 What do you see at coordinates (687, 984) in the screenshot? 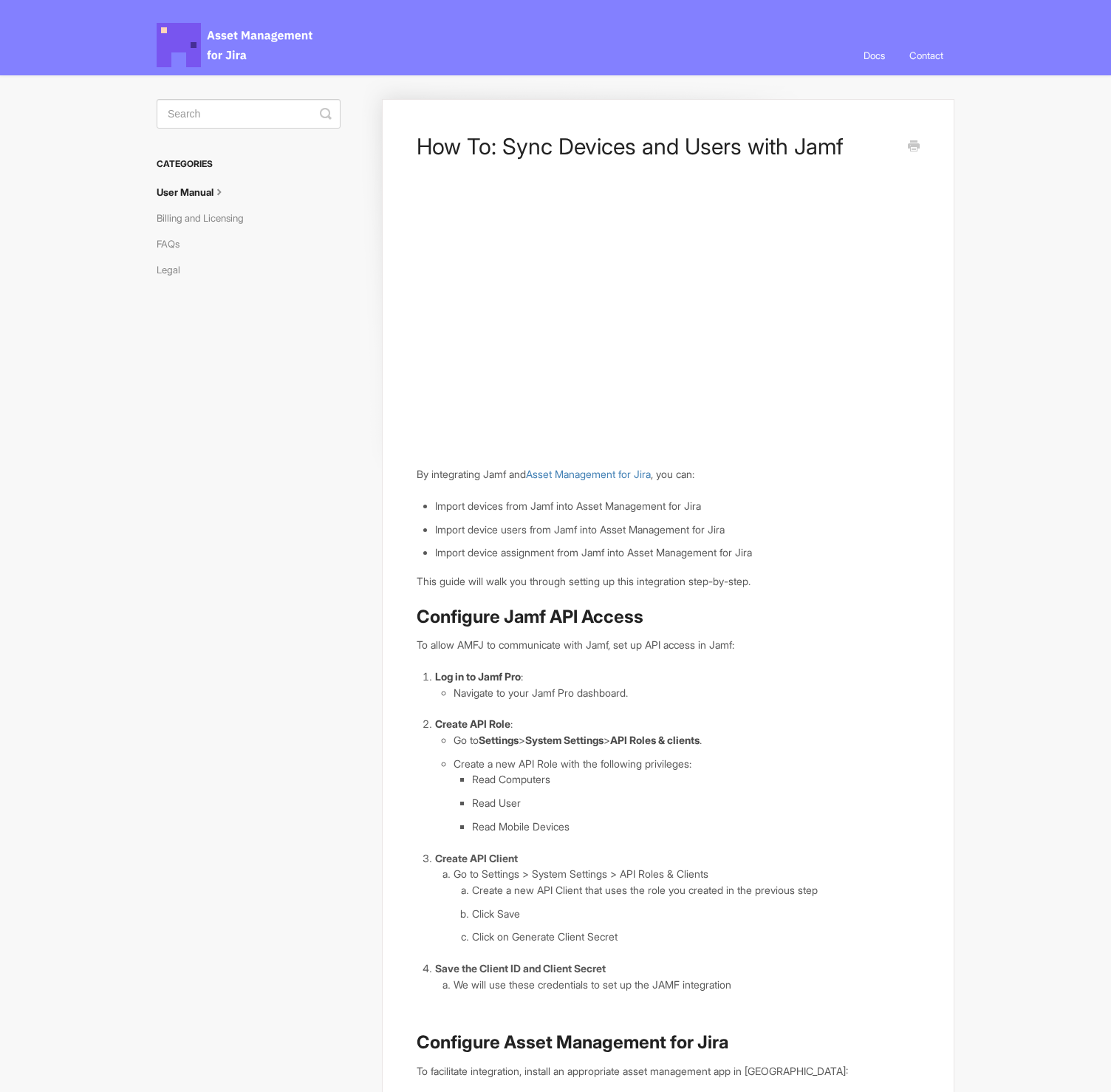
I see `li: We will use these credentials to set up the JAMF integration` at bounding box center [687, 984].